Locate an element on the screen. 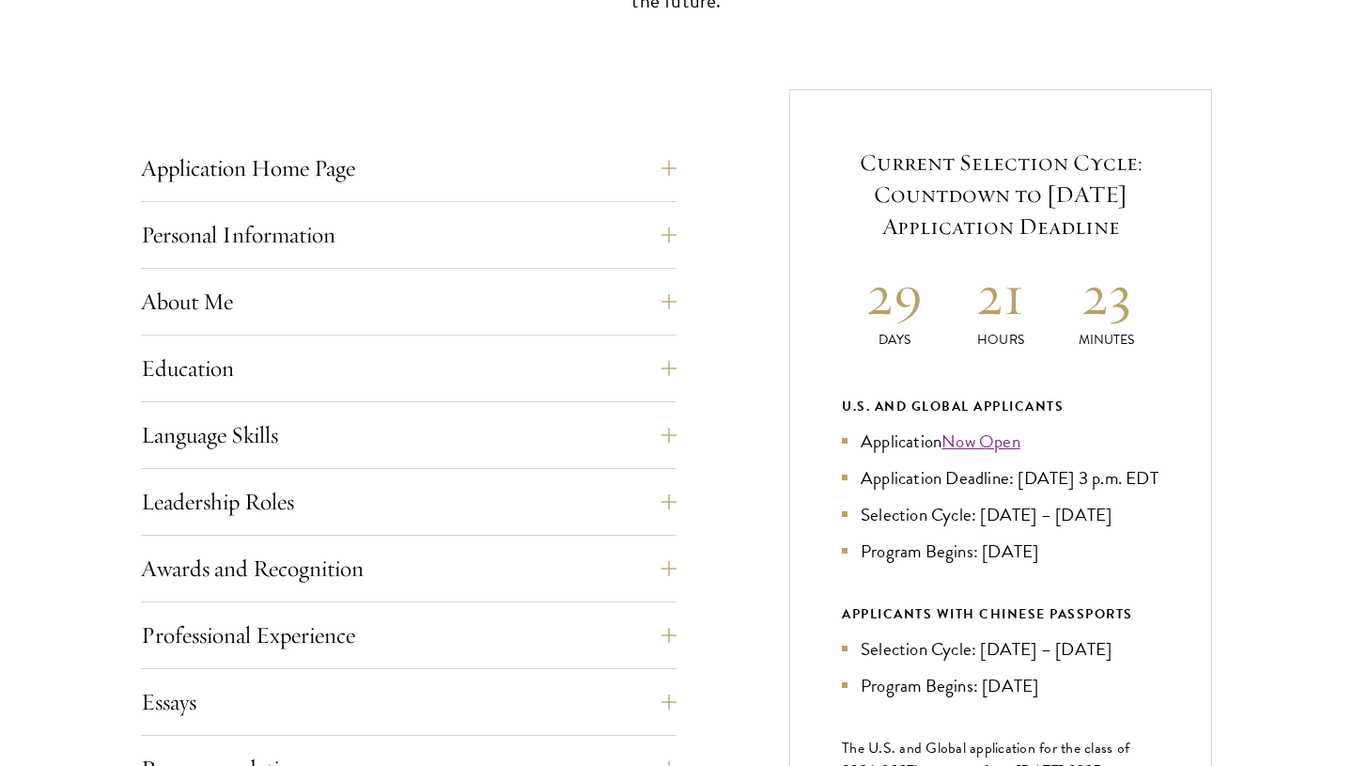 This screenshot has width=1353, height=766. button: Application Home Page is located at coordinates (409, 168).